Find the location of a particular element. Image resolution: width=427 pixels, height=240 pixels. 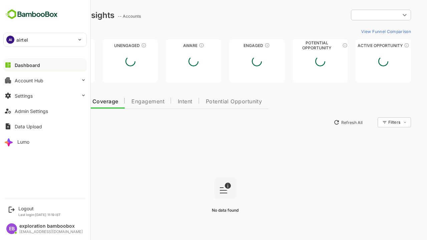

button: Admin Settings is located at coordinates (45, 111).